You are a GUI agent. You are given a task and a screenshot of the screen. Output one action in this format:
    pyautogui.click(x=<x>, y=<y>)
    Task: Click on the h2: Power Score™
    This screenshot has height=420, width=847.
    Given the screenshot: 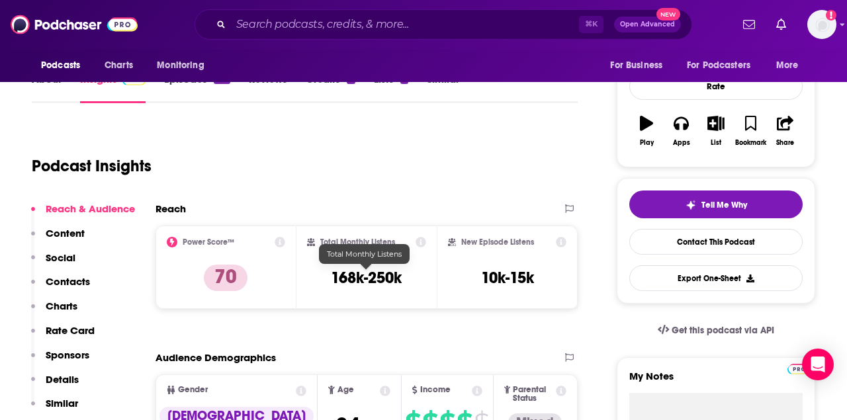 What is the action you would take?
    pyautogui.click(x=208, y=242)
    